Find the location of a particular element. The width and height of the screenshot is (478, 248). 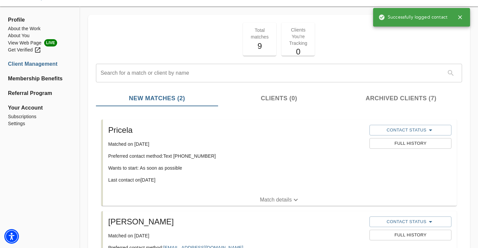

span: LIVE is located at coordinates (50, 43).